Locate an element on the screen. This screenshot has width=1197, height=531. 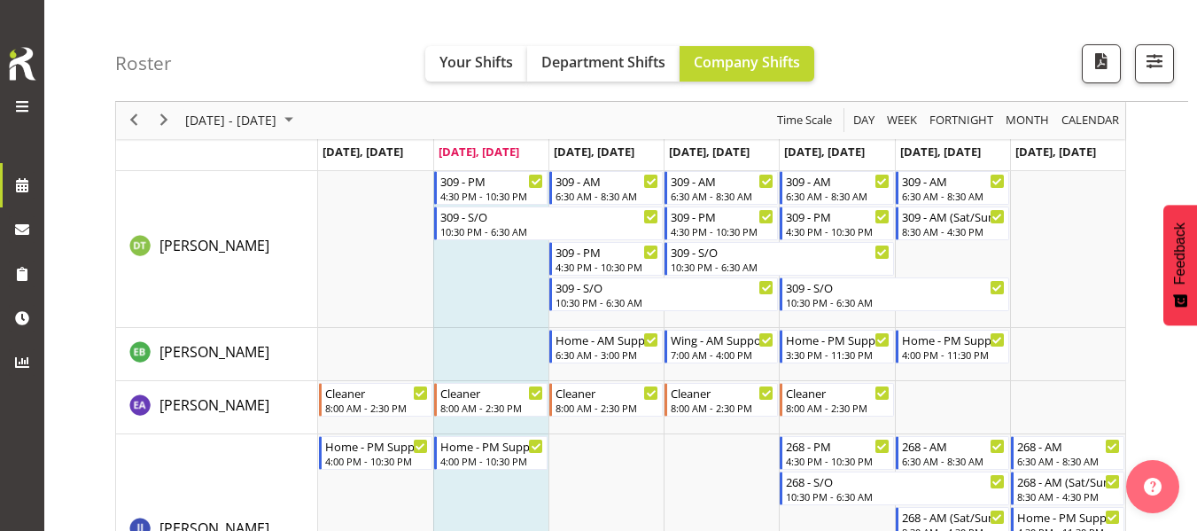
span: Company Shifts is located at coordinates (747, 62).